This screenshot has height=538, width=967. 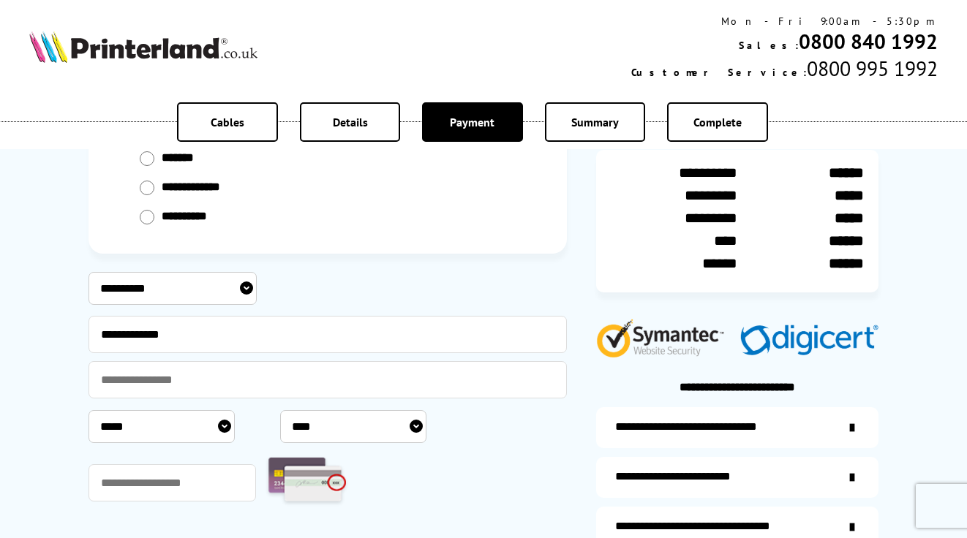 I want to click on span: Customer Service:, so click(x=719, y=72).